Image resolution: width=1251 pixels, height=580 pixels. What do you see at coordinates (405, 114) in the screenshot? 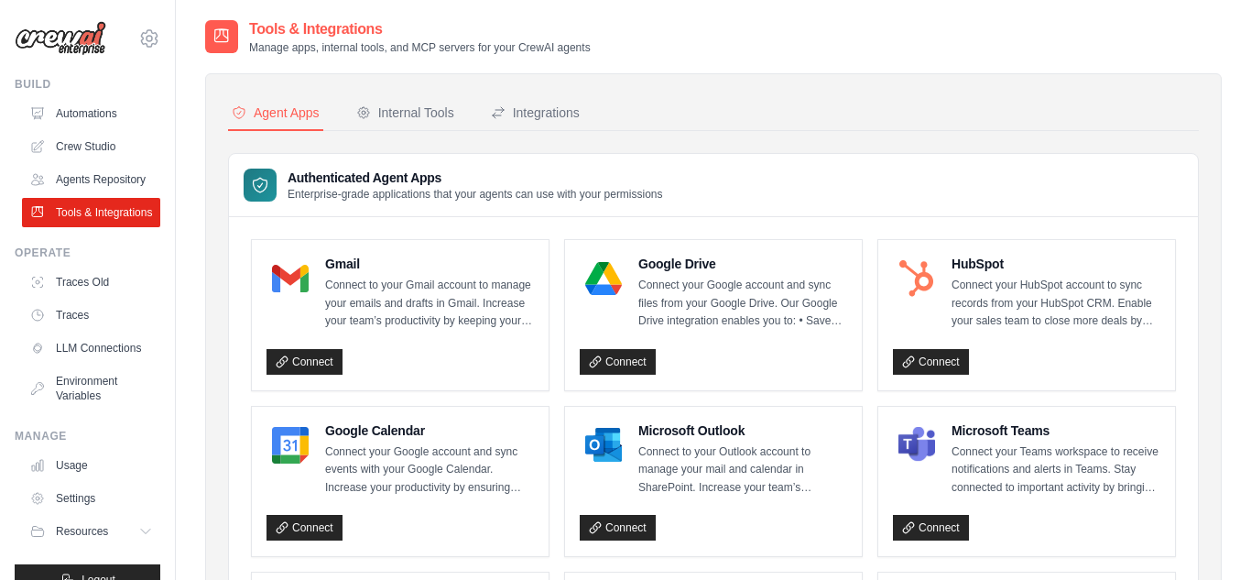
I see `button: Internal Tools` at bounding box center [405, 114].